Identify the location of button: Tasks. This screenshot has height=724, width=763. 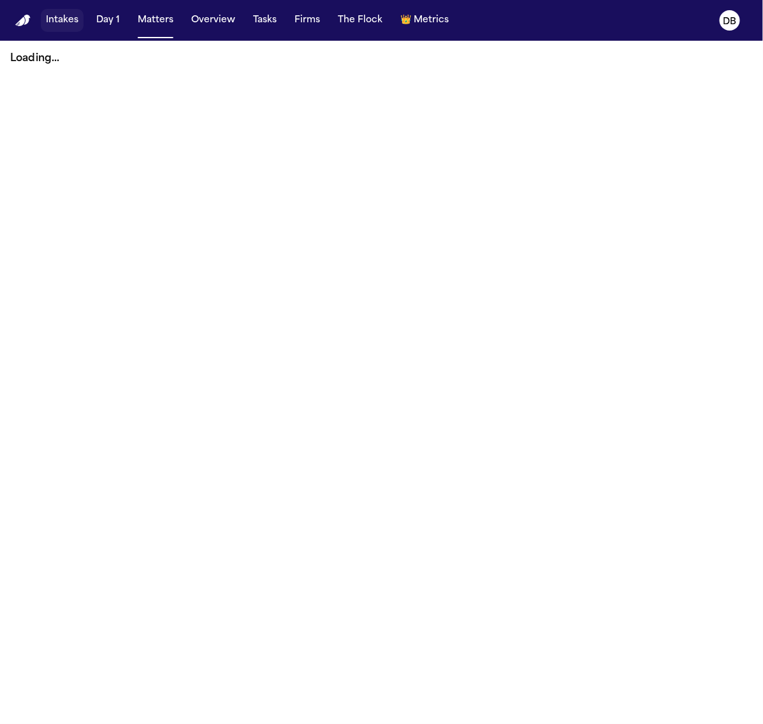
(264, 20).